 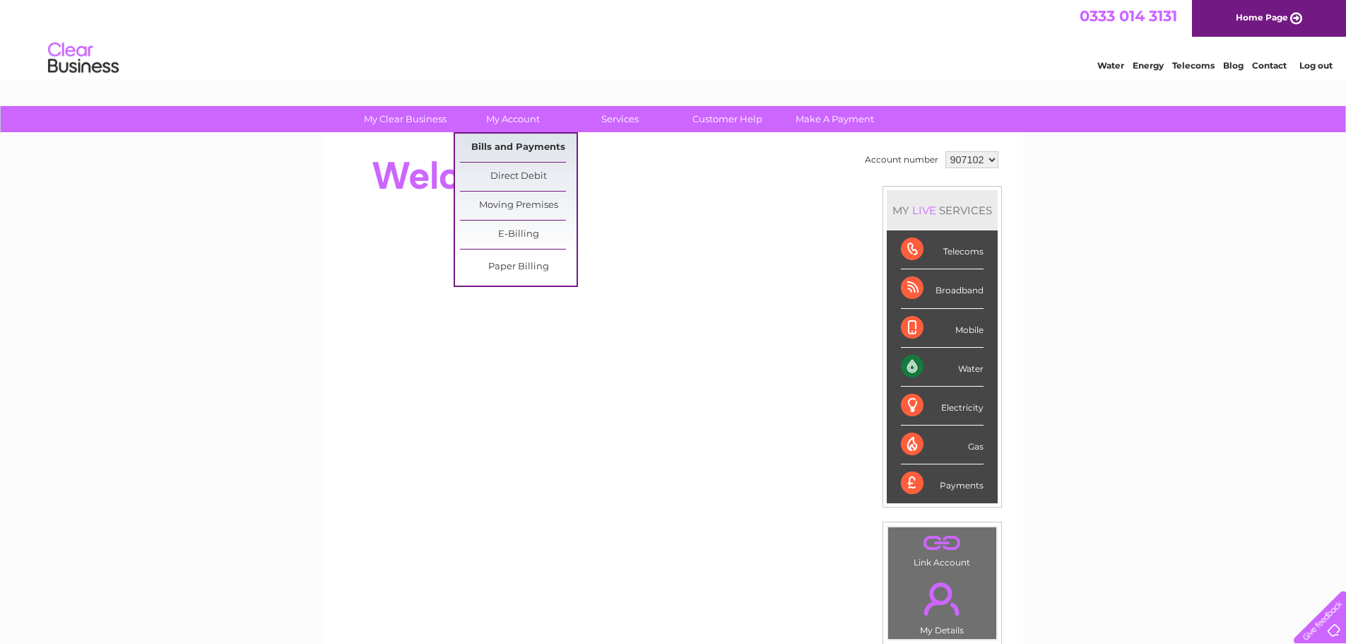 What do you see at coordinates (1315, 65) in the screenshot?
I see `a: Log out` at bounding box center [1315, 65].